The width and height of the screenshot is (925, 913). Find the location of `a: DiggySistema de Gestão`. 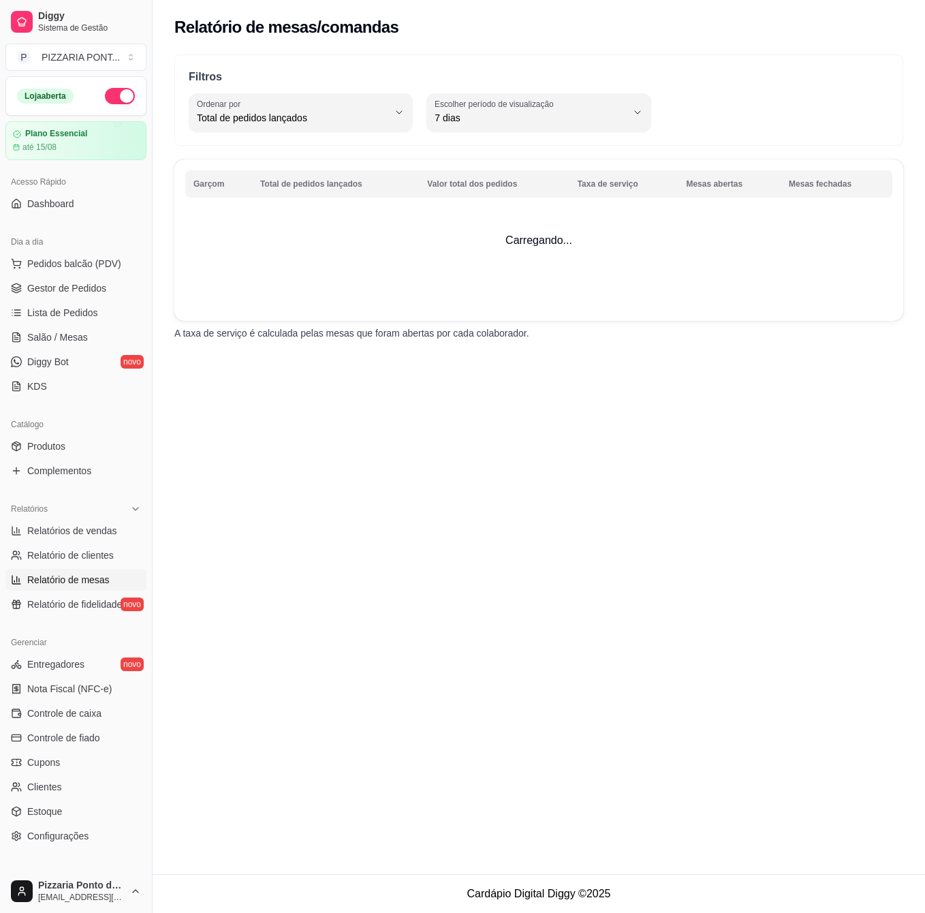

a: DiggySistema de Gestão is located at coordinates (76, 22).